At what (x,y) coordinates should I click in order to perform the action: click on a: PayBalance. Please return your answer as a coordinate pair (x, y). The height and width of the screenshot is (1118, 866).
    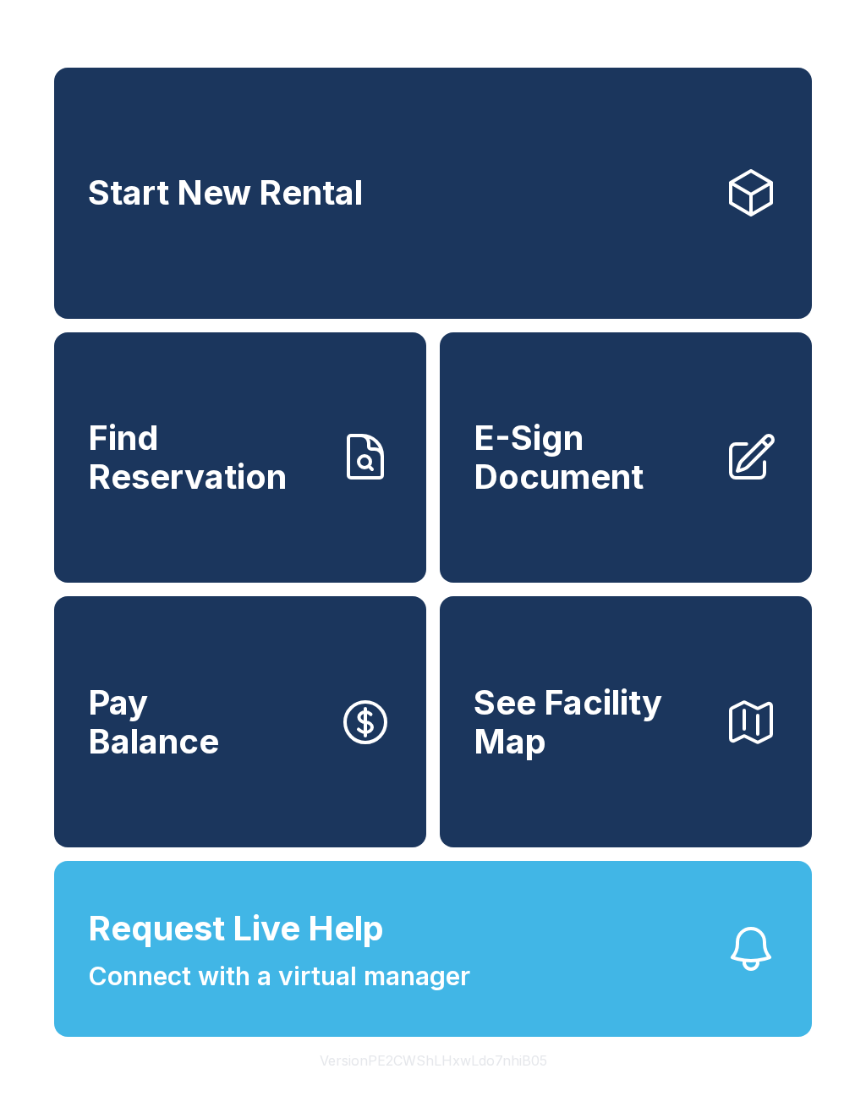
    Looking at the image, I should click on (240, 721).